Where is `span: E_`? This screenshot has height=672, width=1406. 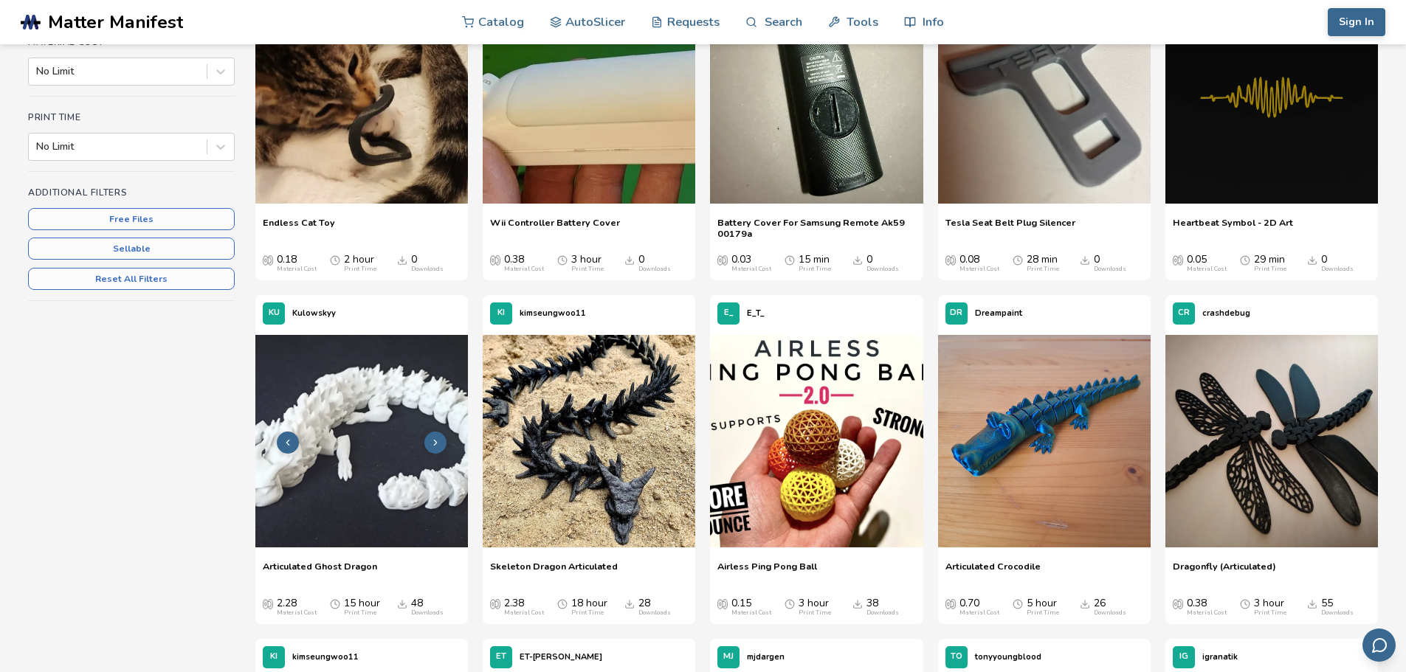
span: E_ is located at coordinates (728, 313).